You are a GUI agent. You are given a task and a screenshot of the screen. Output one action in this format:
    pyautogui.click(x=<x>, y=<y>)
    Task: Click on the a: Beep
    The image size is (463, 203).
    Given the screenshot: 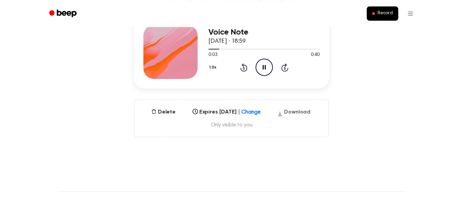 What is the action you would take?
    pyautogui.click(x=63, y=14)
    